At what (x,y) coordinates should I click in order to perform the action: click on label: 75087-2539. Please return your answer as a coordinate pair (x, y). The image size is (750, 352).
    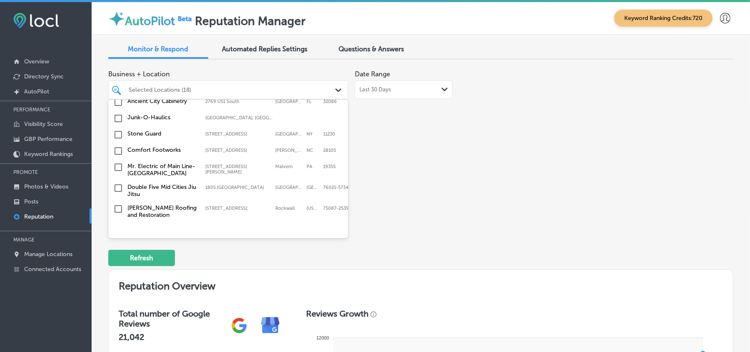
    Looking at the image, I should click on (336, 208).